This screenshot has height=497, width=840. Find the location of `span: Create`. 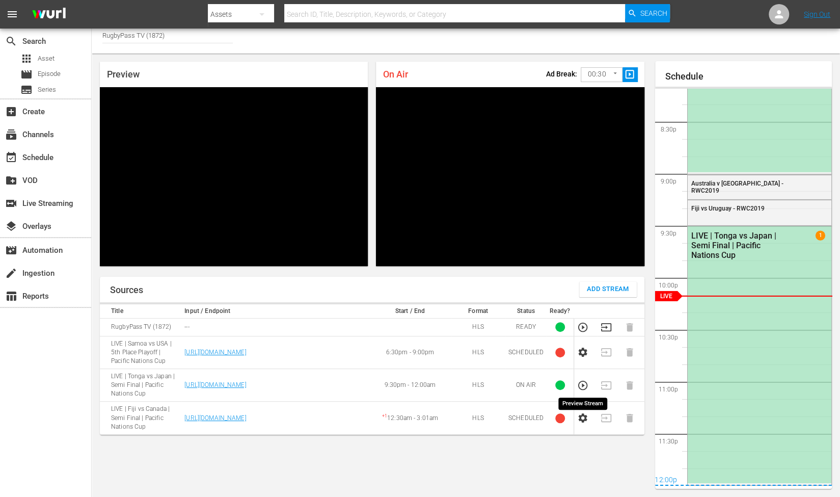

span: Create is located at coordinates (11, 112).